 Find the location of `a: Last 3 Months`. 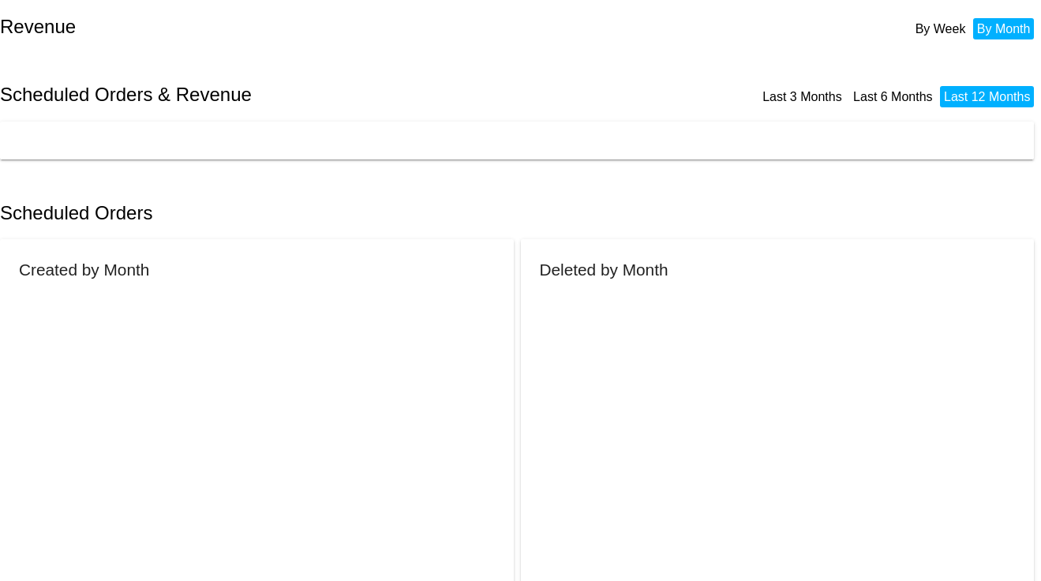

a: Last 3 Months is located at coordinates (802, 96).